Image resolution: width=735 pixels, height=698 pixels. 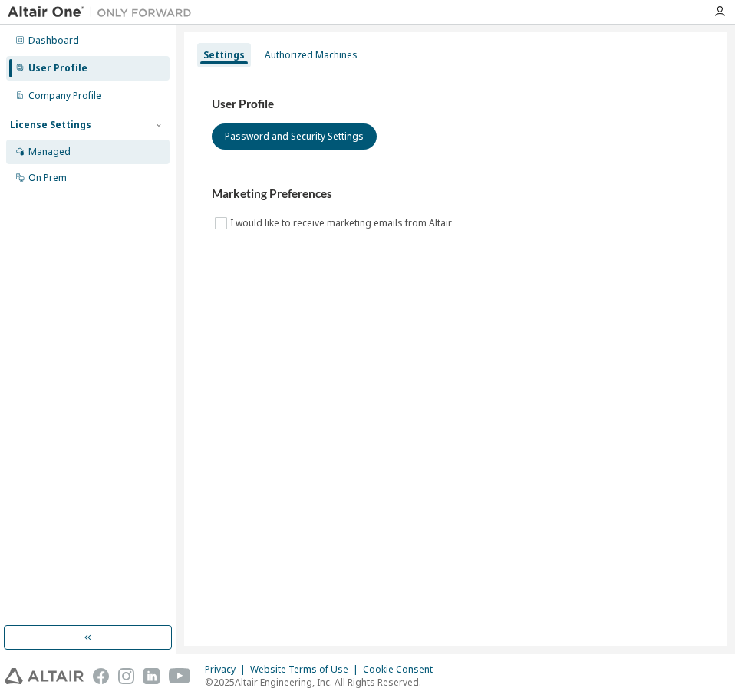 I want to click on img: altair_logo.svg, so click(x=44, y=676).